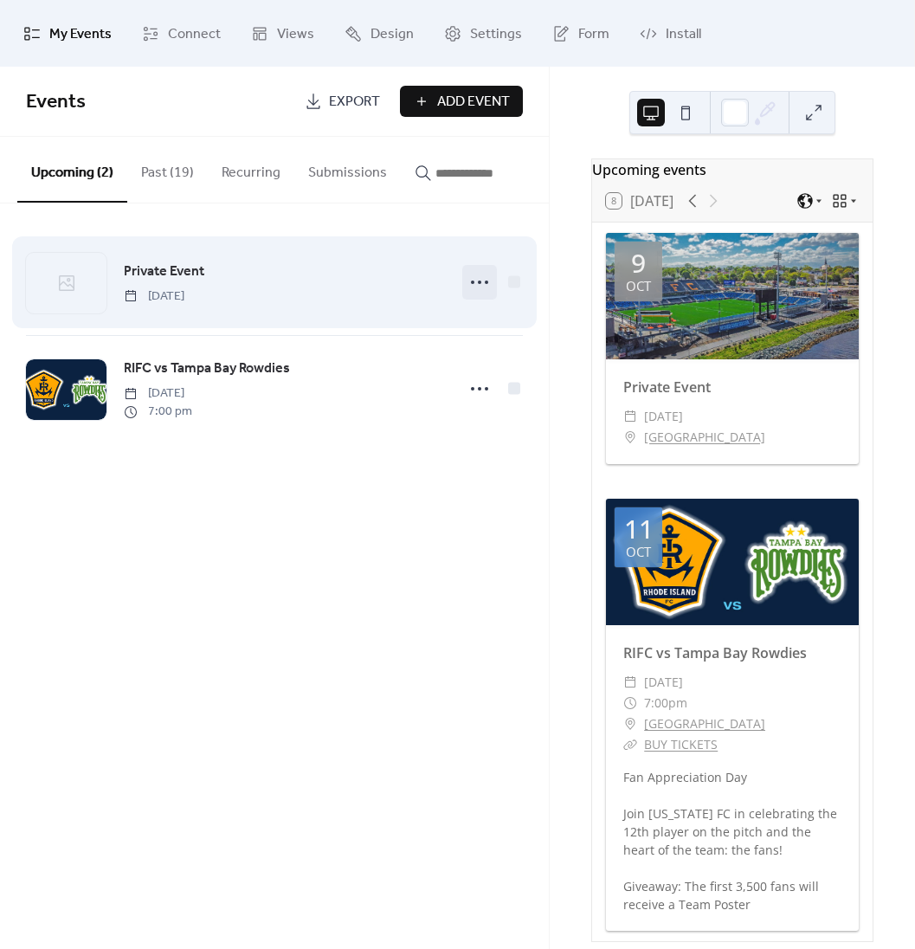 The image size is (915, 949). I want to click on a: My Events, so click(68, 33).